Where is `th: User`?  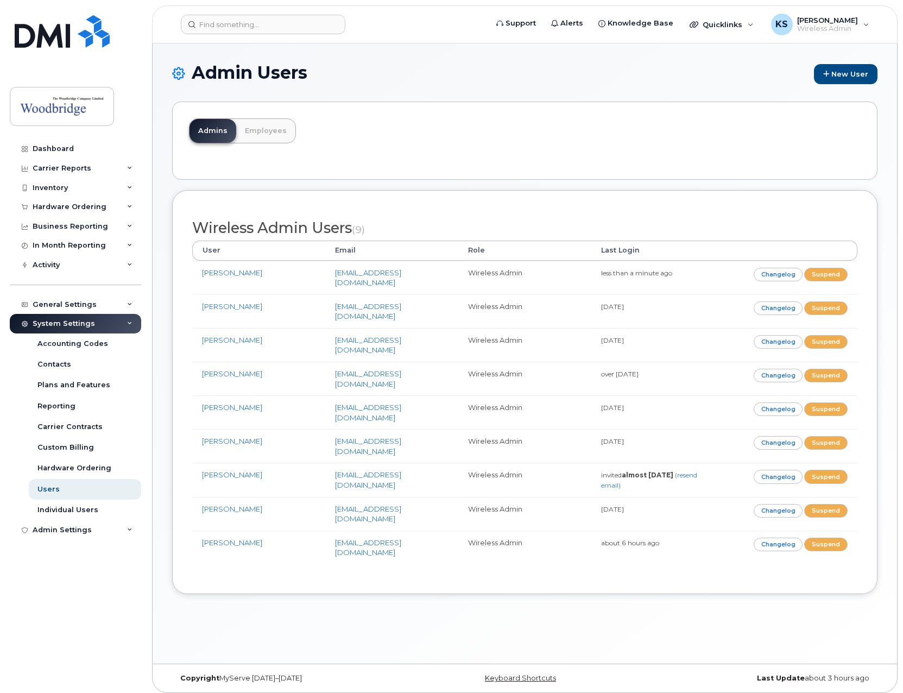
th: User is located at coordinates (258, 250).